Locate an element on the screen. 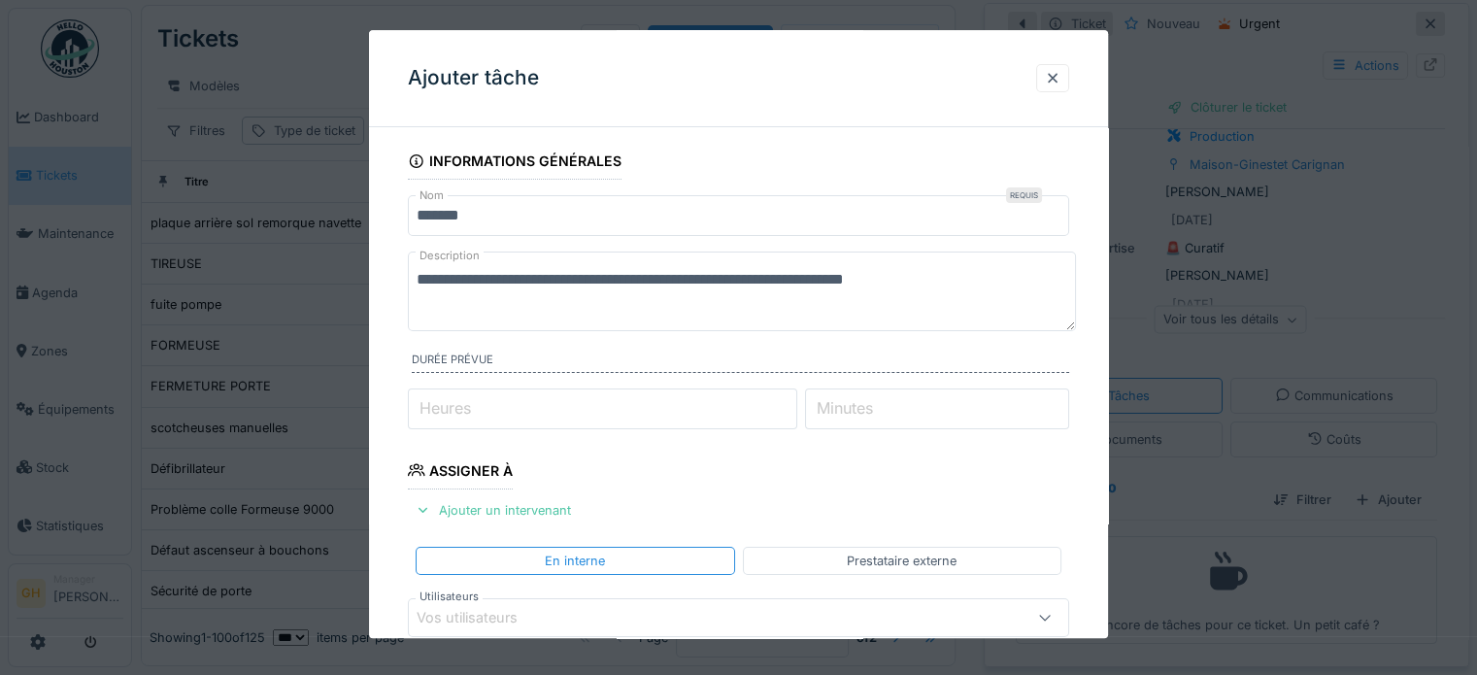 This screenshot has width=1477, height=675. label: Minutes is located at coordinates (845, 408).